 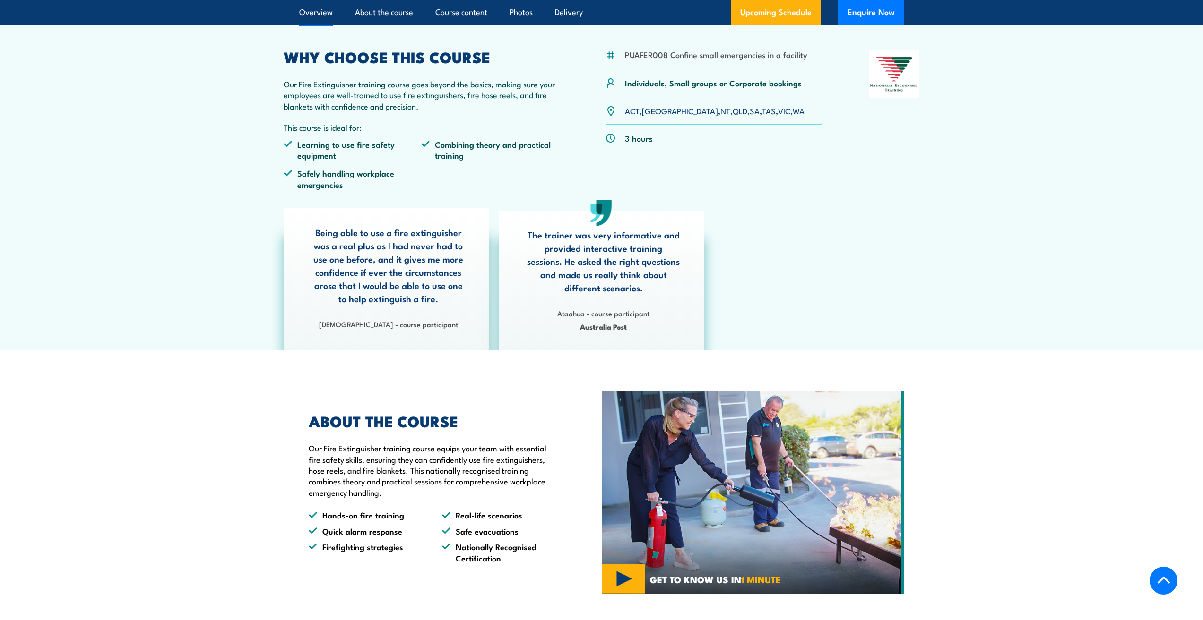 What do you see at coordinates (754, 111) in the screenshot?
I see `a: SA` at bounding box center [754, 111].